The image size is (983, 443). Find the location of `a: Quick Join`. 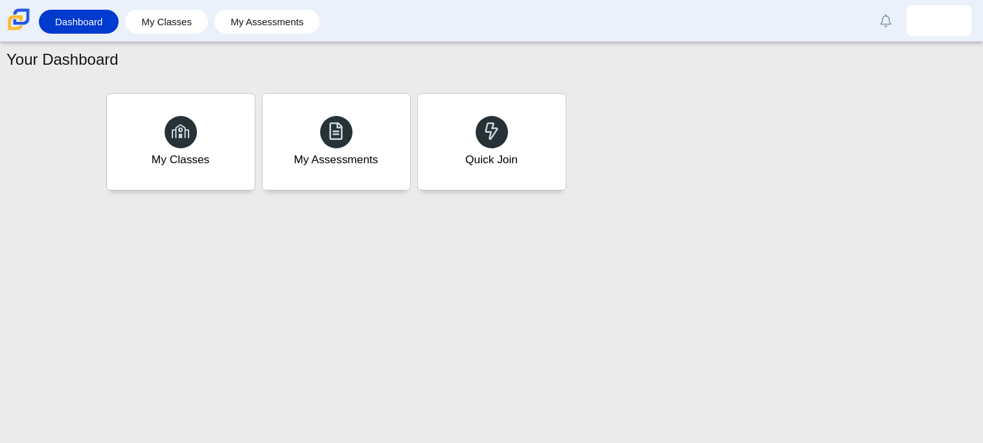

a: Quick Join is located at coordinates (492, 142).